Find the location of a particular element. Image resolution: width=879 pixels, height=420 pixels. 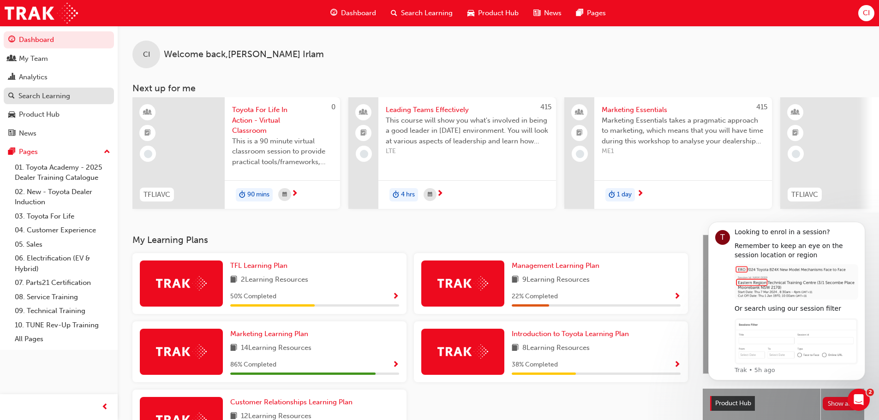

span: Leading Teams Effectively is located at coordinates (467, 110).